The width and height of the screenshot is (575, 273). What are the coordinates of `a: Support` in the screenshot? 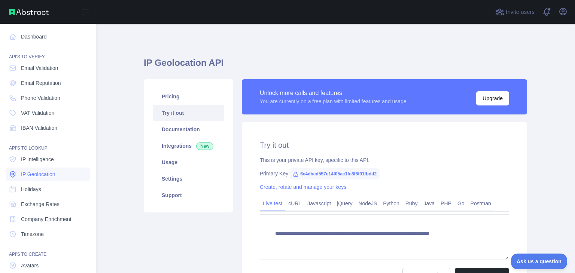 It's located at (188, 195).